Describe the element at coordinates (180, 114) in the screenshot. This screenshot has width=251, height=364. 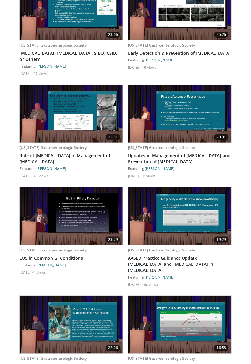
I see `img: a4c73c78-a885-4564-873d-46476aeb197c.620x360_q85_upscale.jpg` at that location.